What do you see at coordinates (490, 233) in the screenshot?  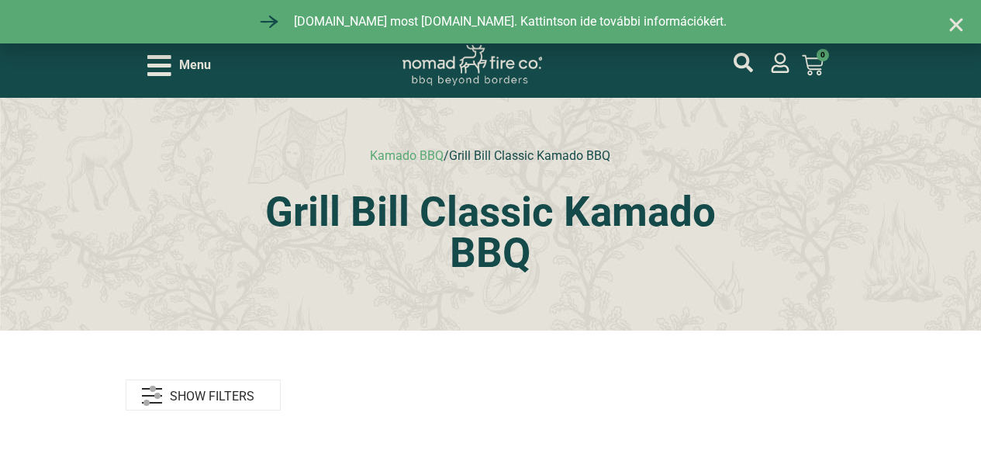 I see `h1: Grill Bill Classic Kamado BBQ` at bounding box center [490, 233].